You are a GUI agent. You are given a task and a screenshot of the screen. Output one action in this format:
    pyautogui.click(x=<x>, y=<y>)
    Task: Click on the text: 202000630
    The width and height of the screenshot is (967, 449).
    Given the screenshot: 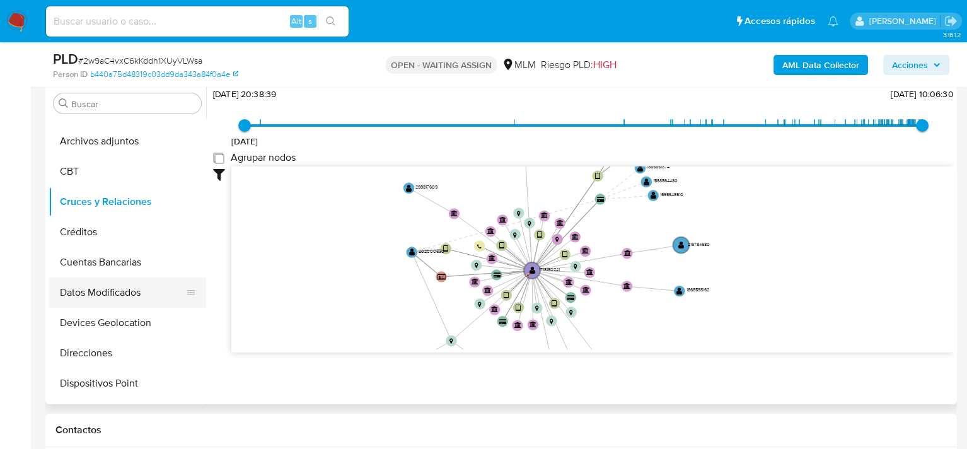 What is the action you would take?
    pyautogui.click(x=431, y=251)
    